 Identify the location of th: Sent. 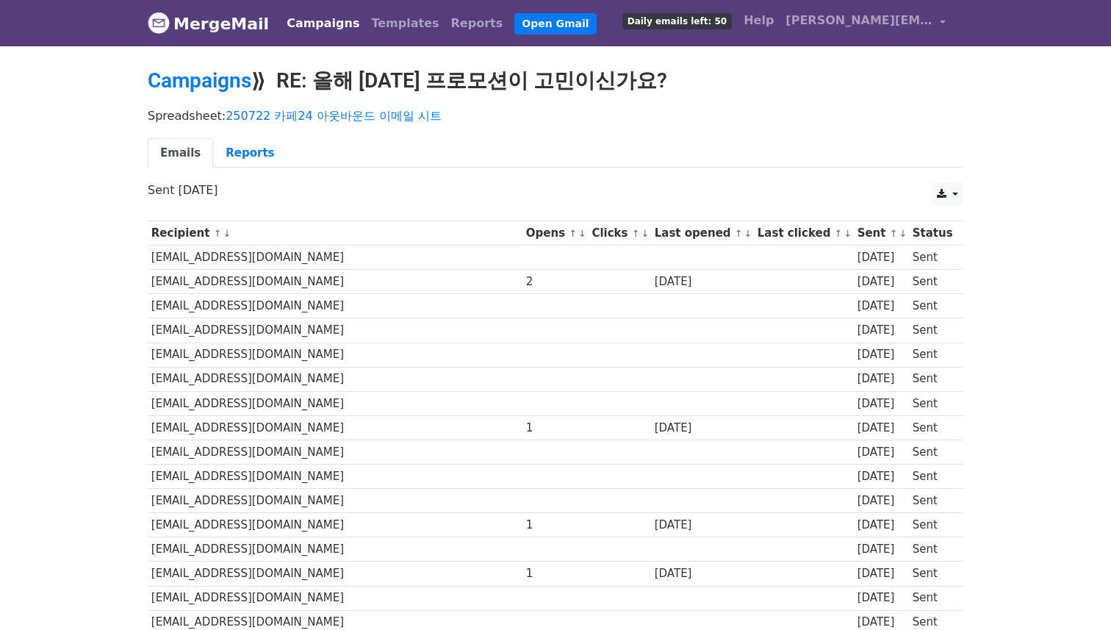
(881, 233).